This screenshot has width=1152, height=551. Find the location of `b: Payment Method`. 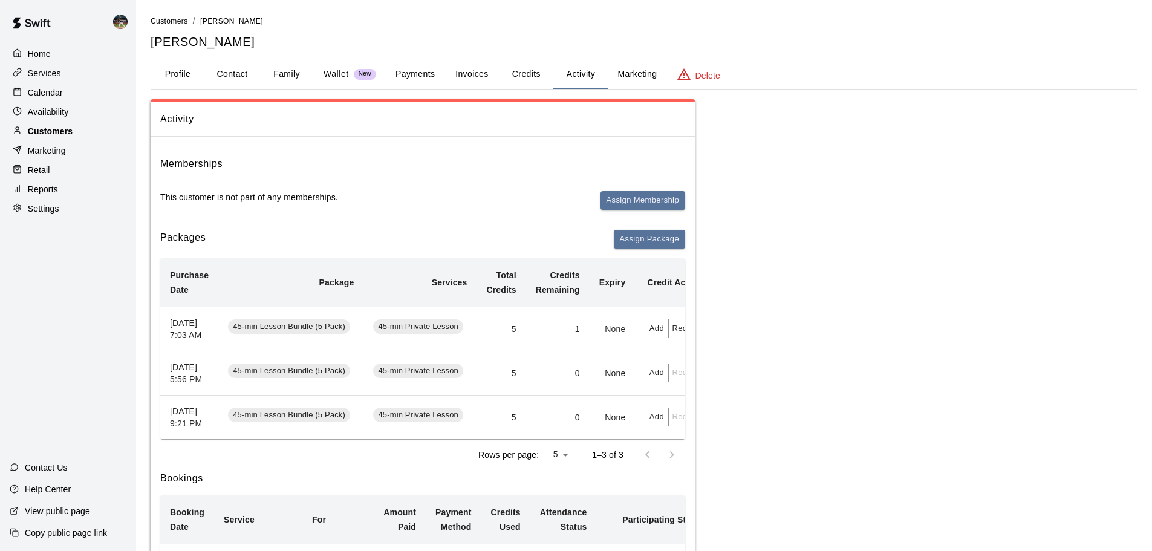

b: Payment Method is located at coordinates (453, 519).